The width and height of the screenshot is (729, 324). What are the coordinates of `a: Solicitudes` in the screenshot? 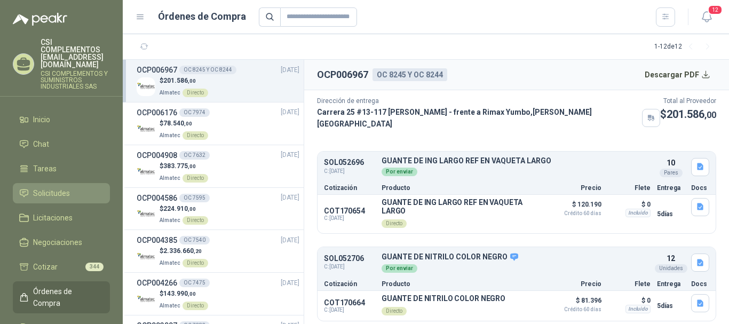 It's located at (61, 193).